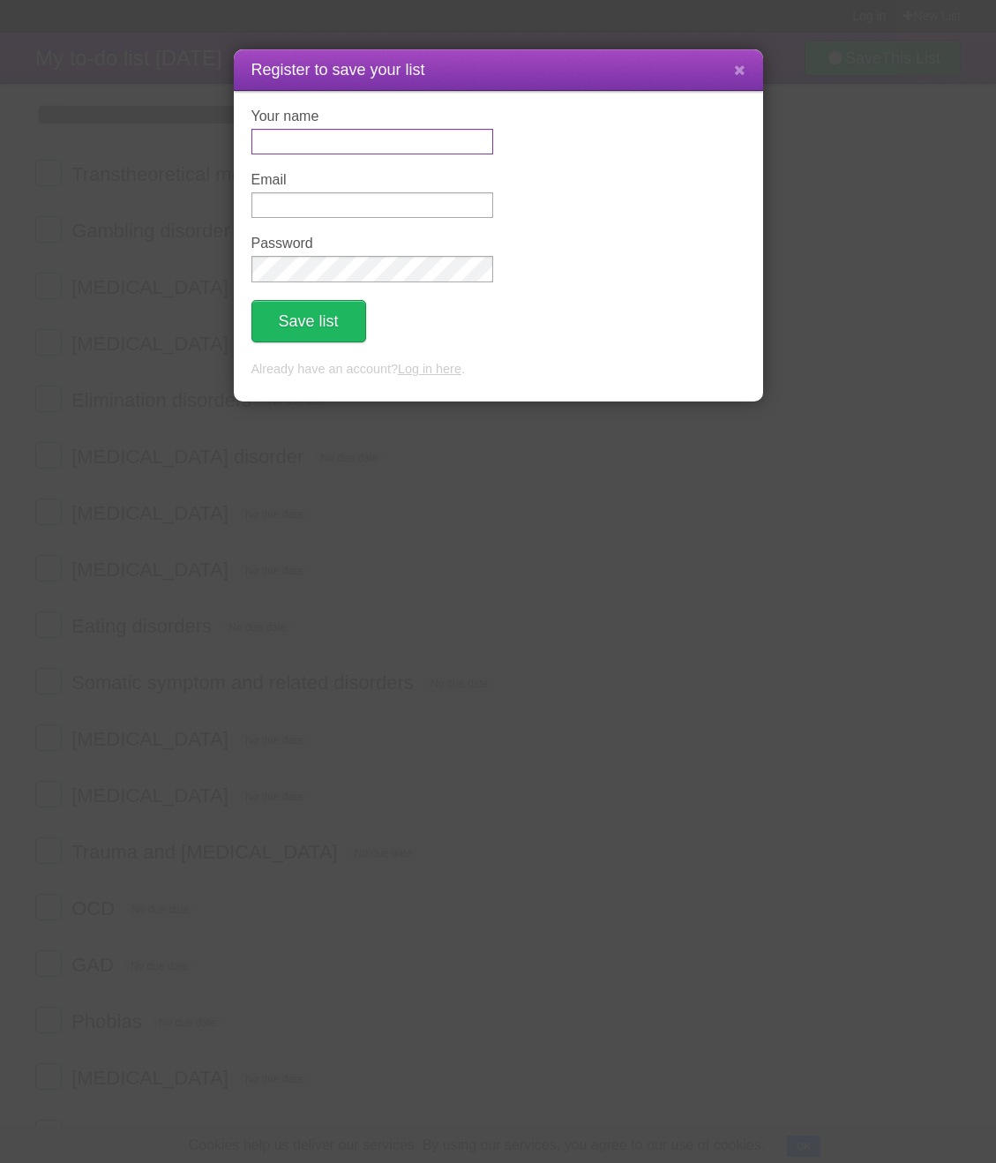 The height and width of the screenshot is (1163, 996). Describe the element at coordinates (372, 180) in the screenshot. I see `label: Email` at that location.